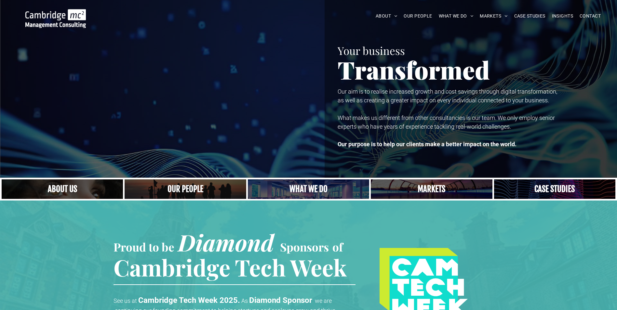 This screenshot has height=310, width=617. What do you see at coordinates (590, 16) in the screenshot?
I see `a: CONTACT` at bounding box center [590, 16].